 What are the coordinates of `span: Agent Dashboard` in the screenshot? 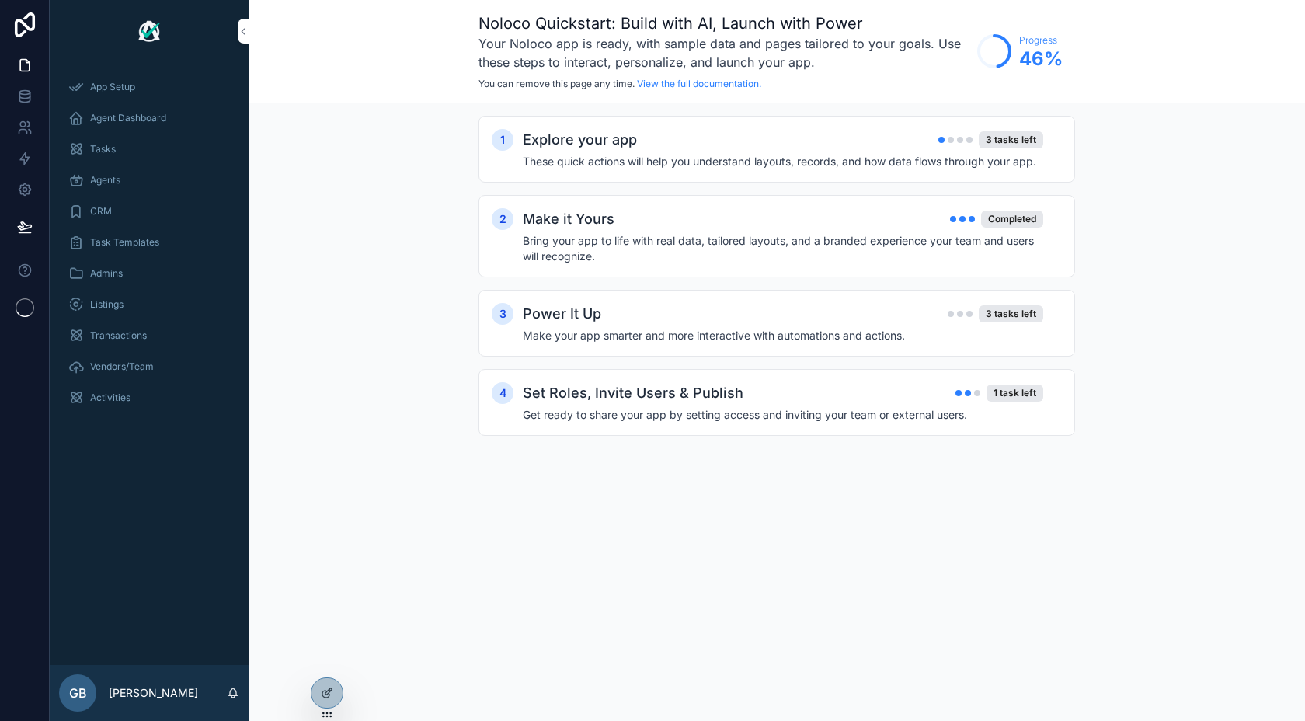 It's located at (128, 118).